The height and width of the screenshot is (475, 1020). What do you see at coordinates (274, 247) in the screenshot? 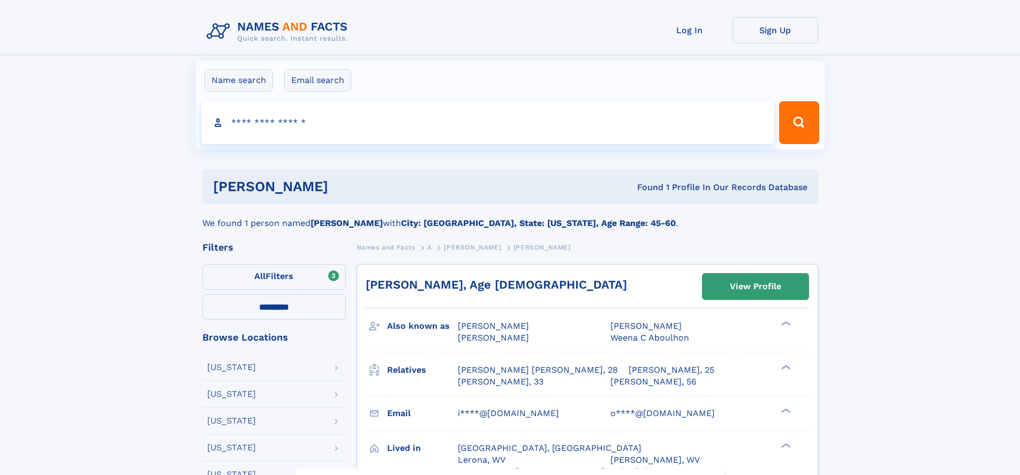
I see `div: Filters` at bounding box center [274, 247].